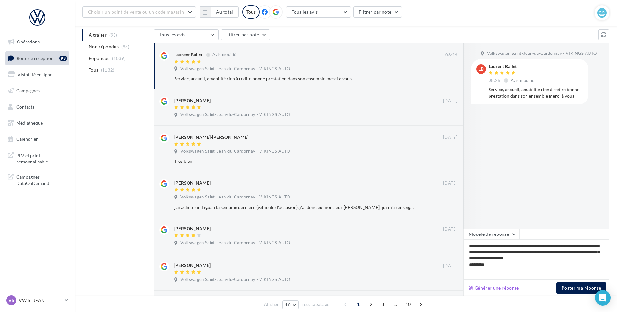 This screenshot has width=617, height=312. Describe the element at coordinates (37, 179) in the screenshot. I see `a: Campagnes DataOnDemand` at that location.